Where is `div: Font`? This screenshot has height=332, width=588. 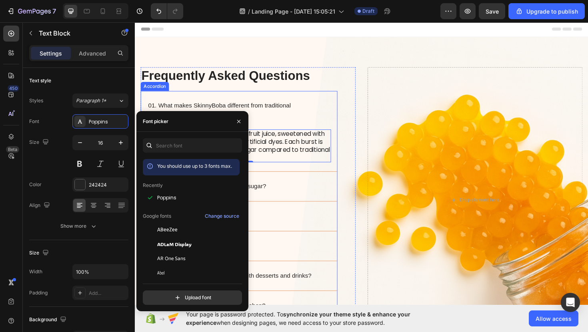 div: Font is located at coordinates (34, 122).